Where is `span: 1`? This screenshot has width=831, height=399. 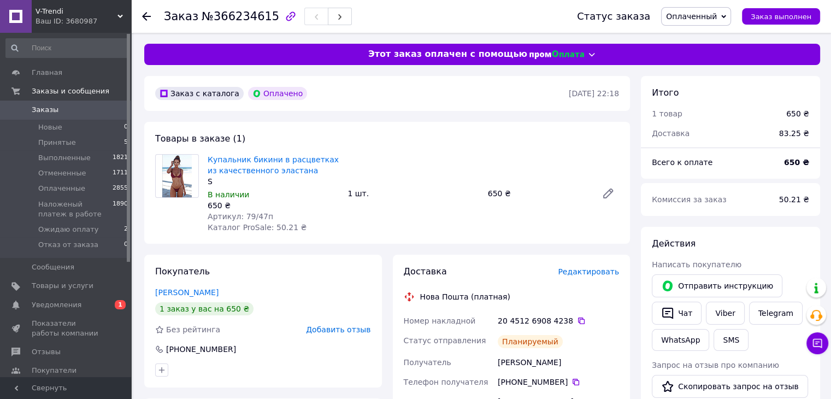 span: 1 is located at coordinates (120, 304).